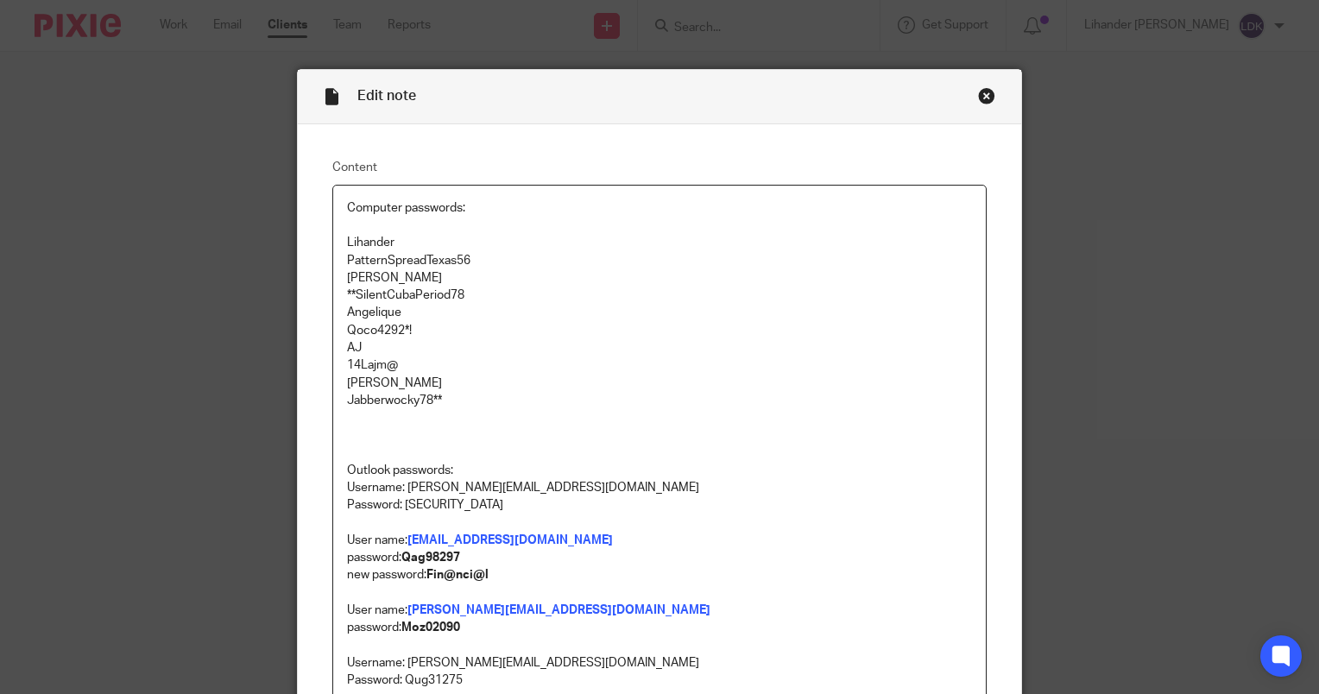 The height and width of the screenshot is (694, 1319). Describe the element at coordinates (659, 261) in the screenshot. I see `p: PatternSpreadTexas56` at that location.